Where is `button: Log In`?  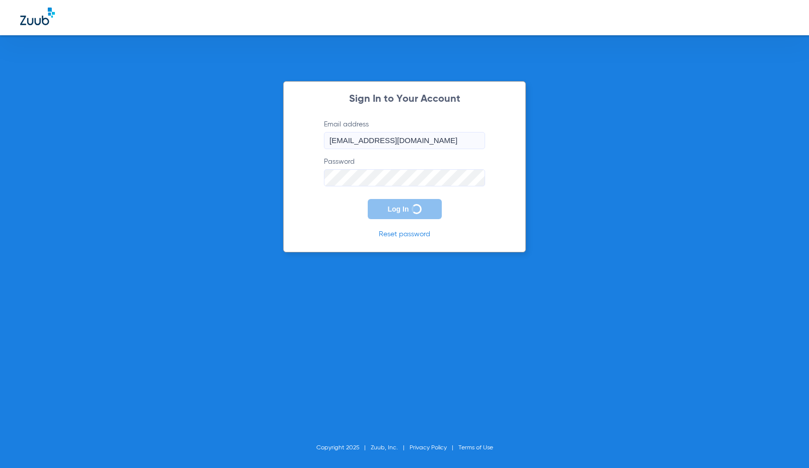 button: Log In is located at coordinates (405, 209).